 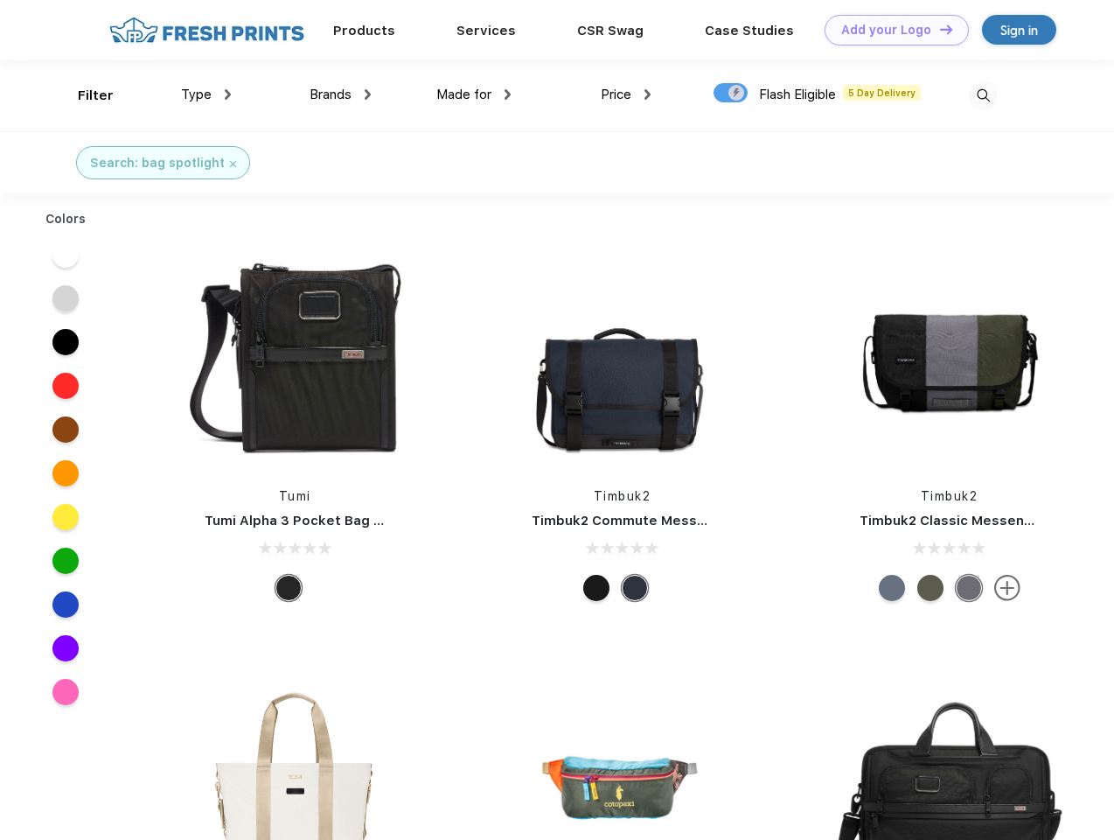 I want to click on img: fo%20logo%202.webp, so click(x=206, y=30).